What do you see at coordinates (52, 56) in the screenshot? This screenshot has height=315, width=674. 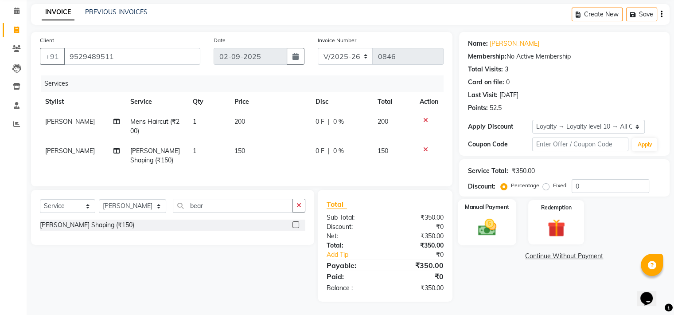 I see `button: +91` at bounding box center [52, 56].